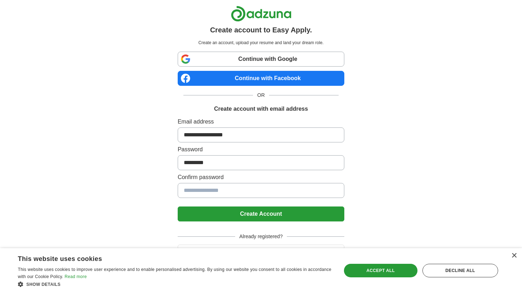 The image size is (522, 293). What do you see at coordinates (261, 178) in the screenshot?
I see `label: Confirm password` at bounding box center [261, 178].